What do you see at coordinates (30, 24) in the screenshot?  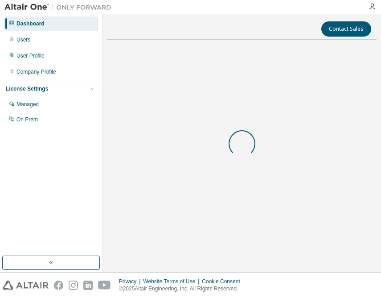 I see `div: Dashboard` at bounding box center [30, 24].